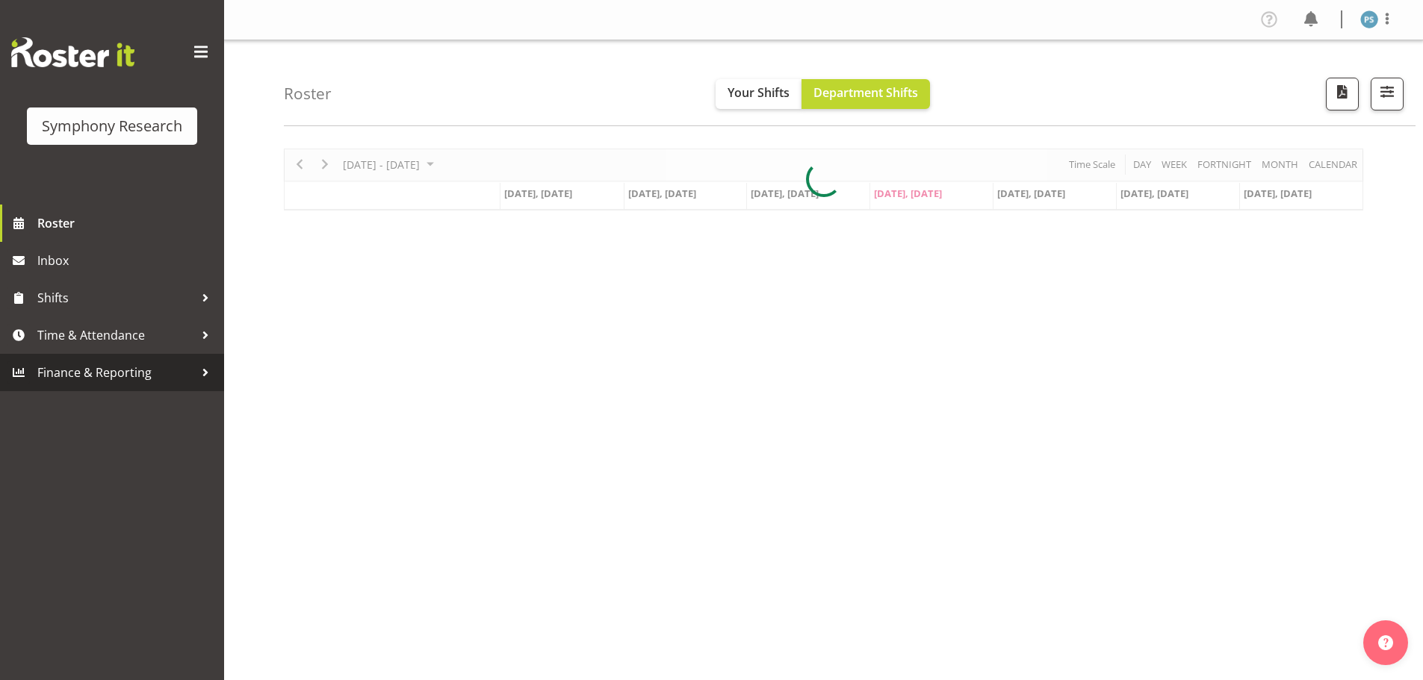  I want to click on span: Shifts, so click(116, 298).